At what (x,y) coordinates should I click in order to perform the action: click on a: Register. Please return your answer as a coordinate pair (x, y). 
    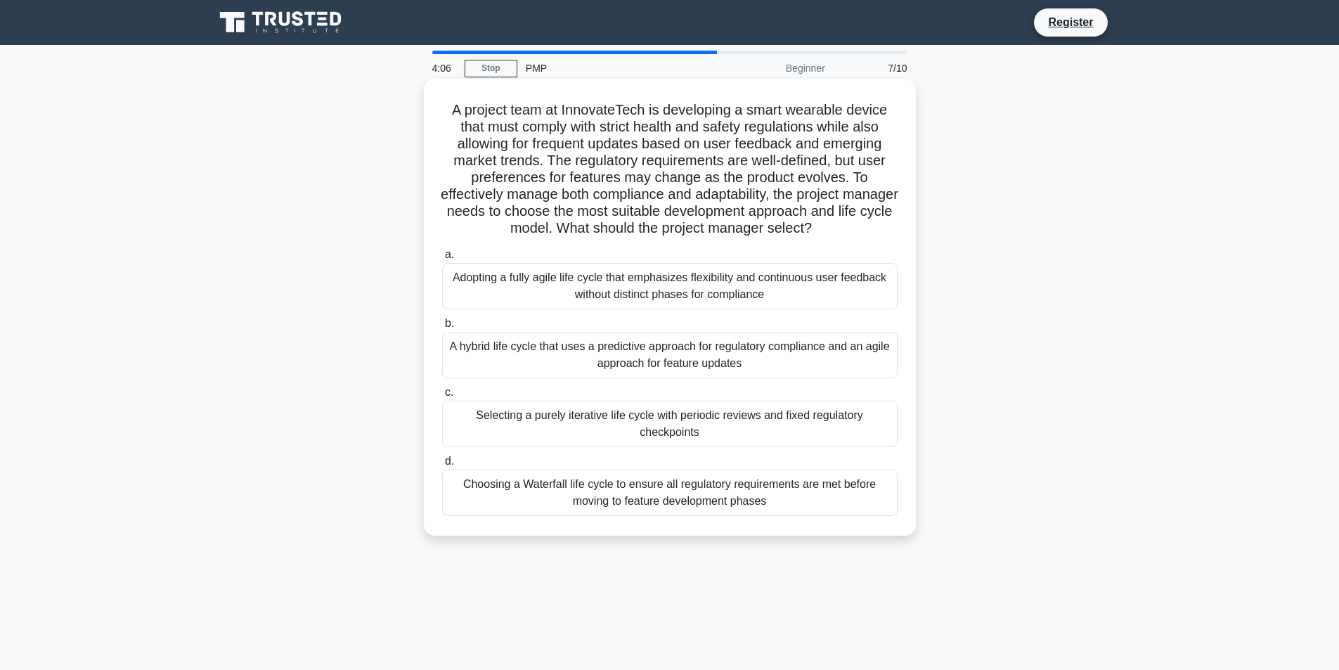
    Looking at the image, I should click on (1071, 22).